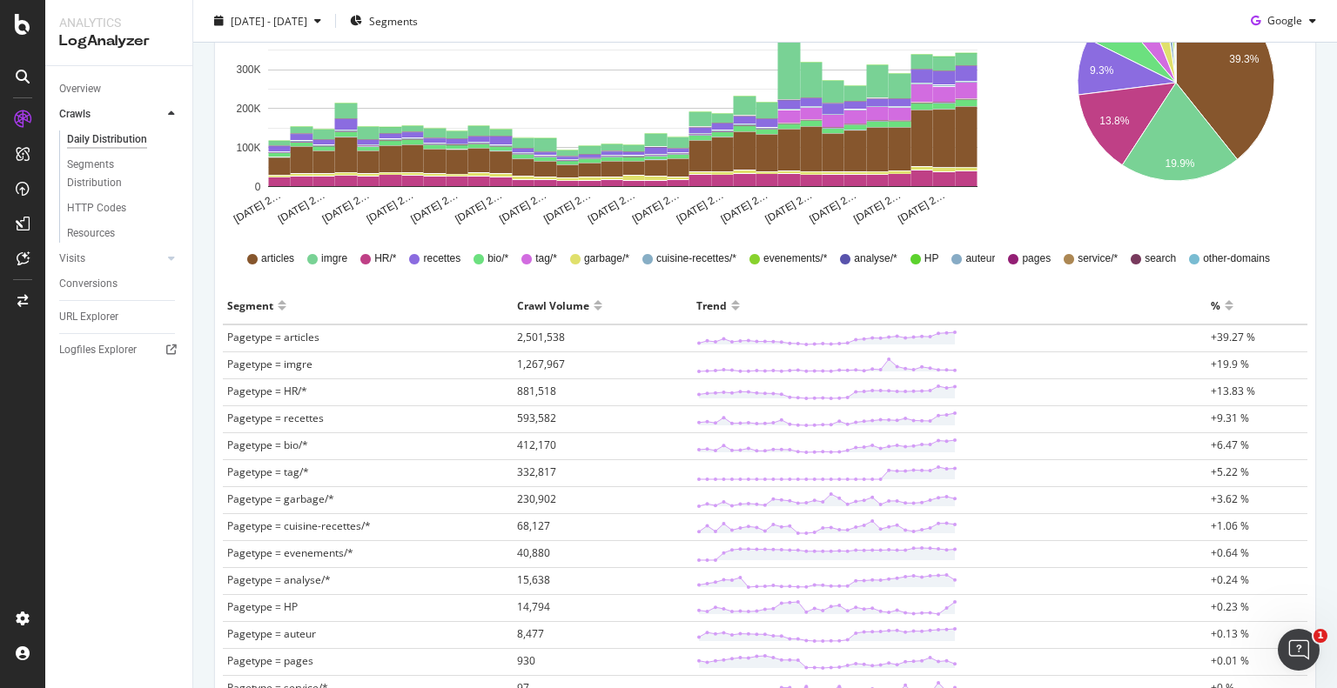  Describe the element at coordinates (1036, 258) in the screenshot. I see `span: pages` at that location.